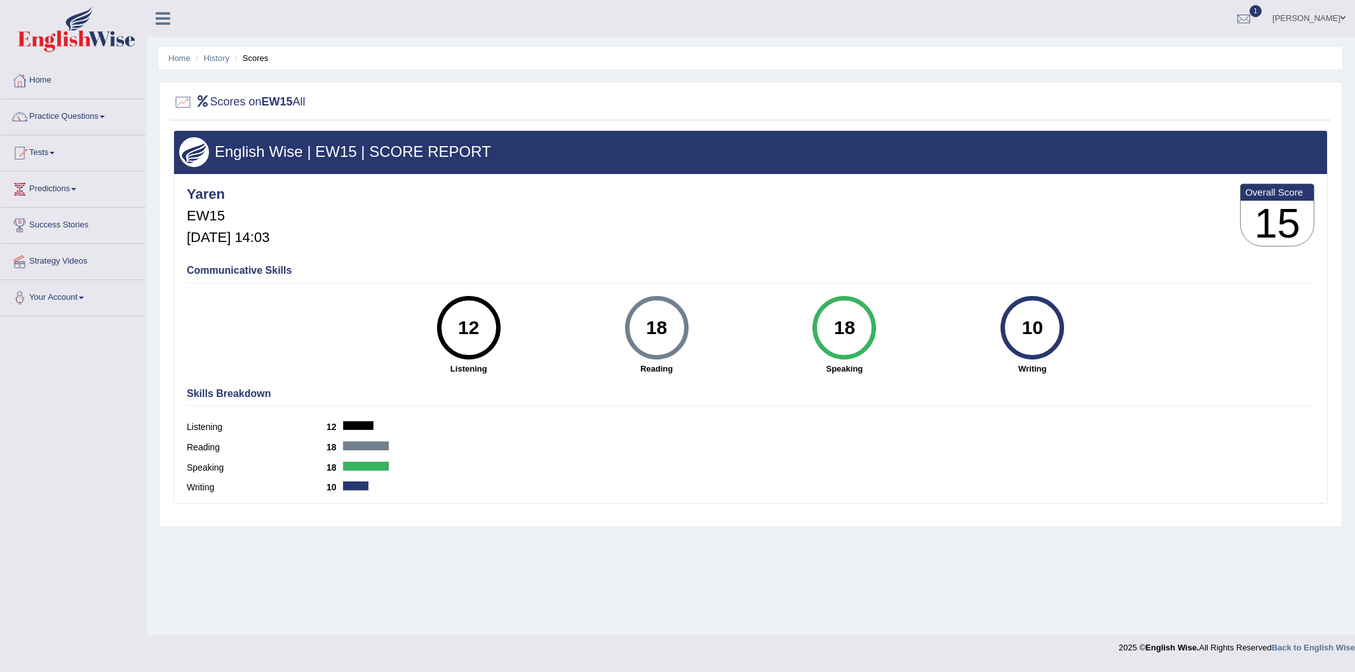 This screenshot has height=672, width=1355. What do you see at coordinates (73, 115) in the screenshot?
I see `a: Practice Questions` at bounding box center [73, 115].